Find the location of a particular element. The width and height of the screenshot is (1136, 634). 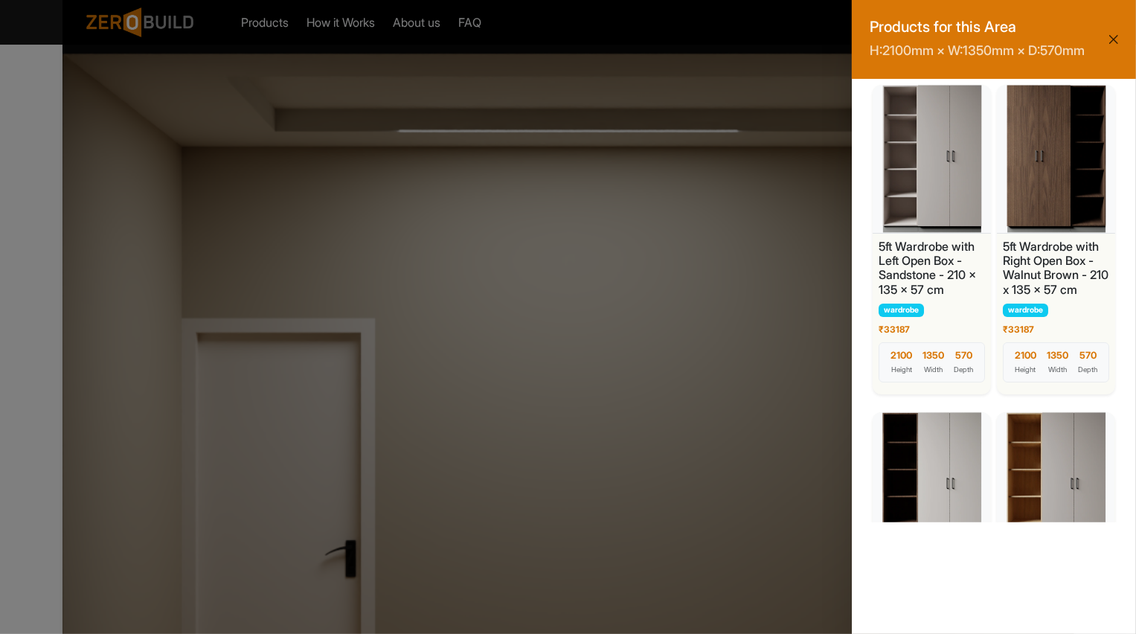

h5: Products for this Area is located at coordinates (977, 27).